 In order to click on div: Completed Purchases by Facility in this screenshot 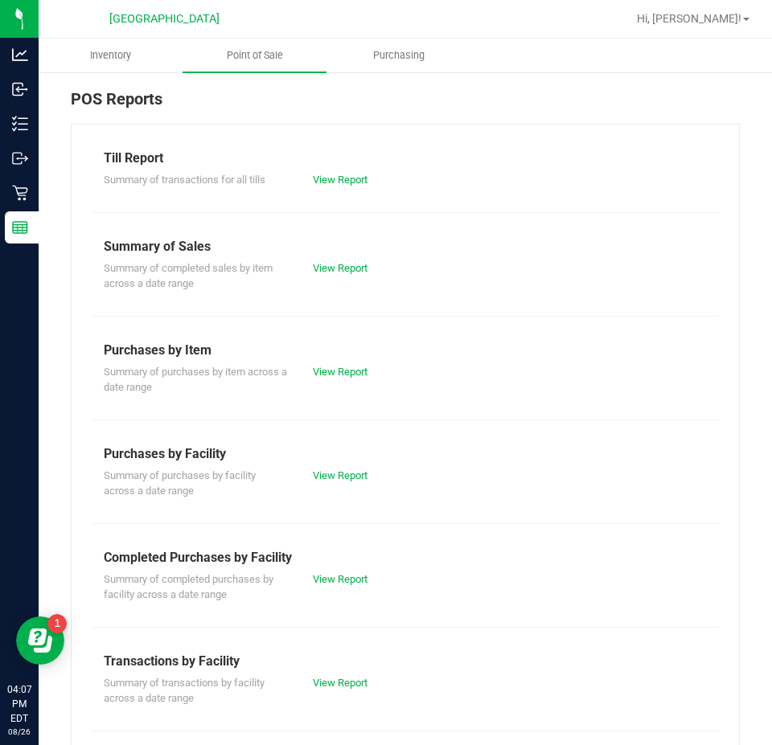, I will do `click(405, 558)`.